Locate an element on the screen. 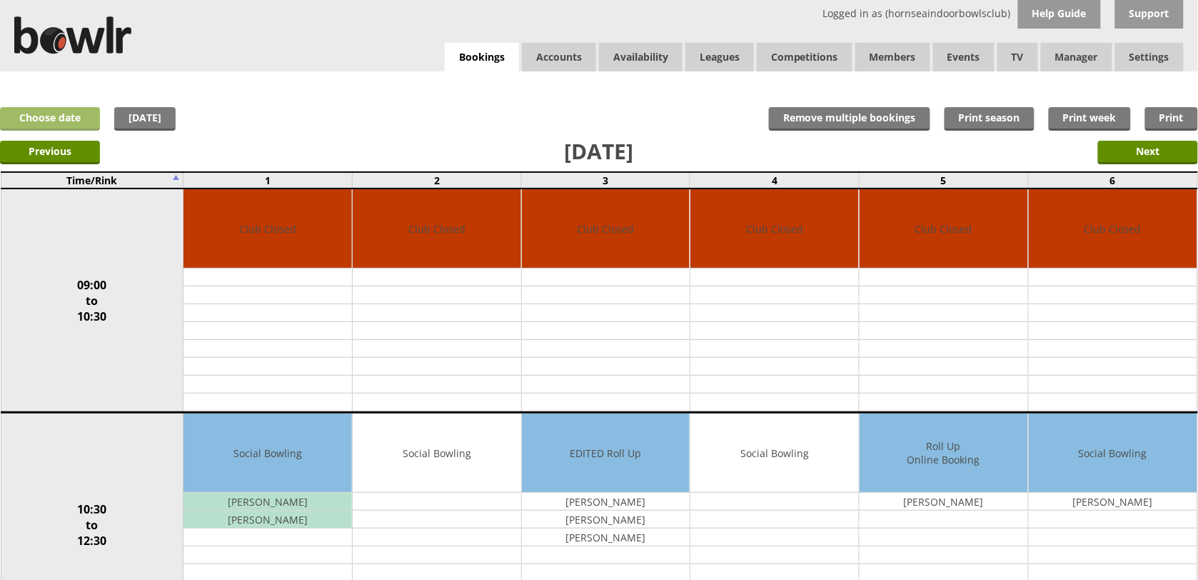 The width and height of the screenshot is (1198, 580). span: TV is located at coordinates (1017, 57).